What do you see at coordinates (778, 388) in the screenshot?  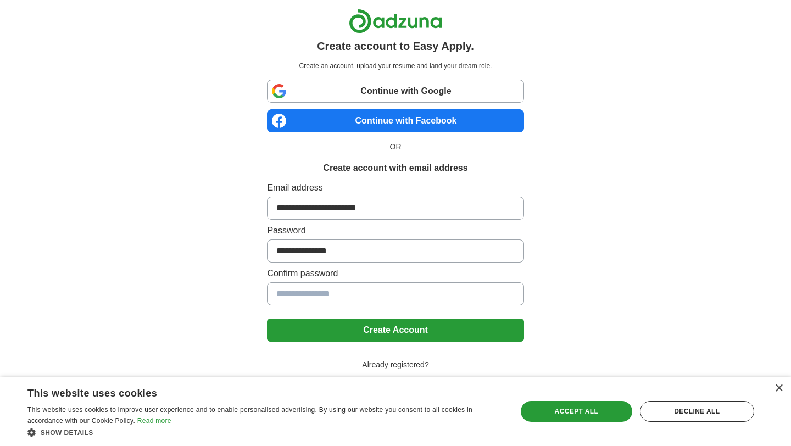 I see `div: Close` at bounding box center [778, 388].